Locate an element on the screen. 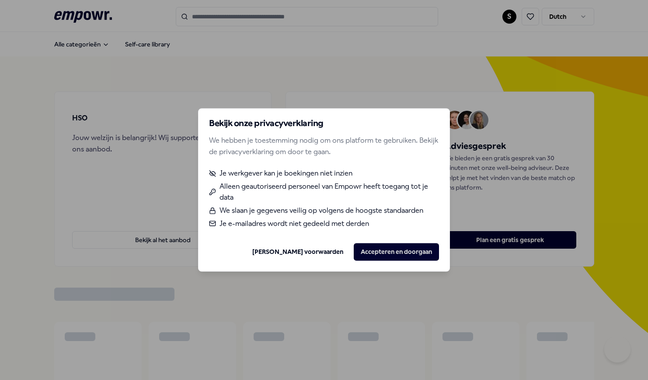 Image resolution: width=648 pixels, height=380 pixels. p: We hebben je toestemming nodig om ons platform te gebruiken. Bekijk de privacyverklaring om door ... is located at coordinates (324, 146).